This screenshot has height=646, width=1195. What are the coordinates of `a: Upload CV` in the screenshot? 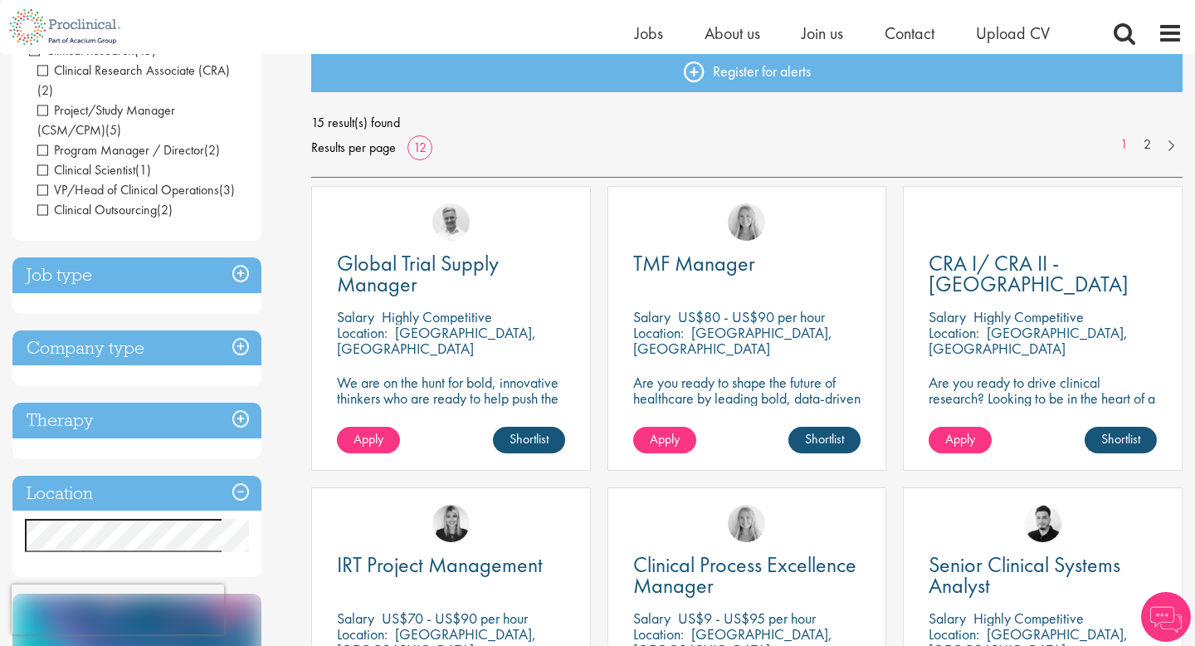 It's located at (1013, 33).